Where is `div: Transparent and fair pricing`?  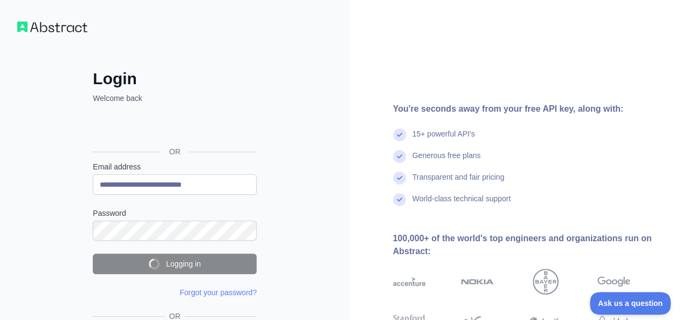
div: Transparent and fair pricing is located at coordinates (458, 182).